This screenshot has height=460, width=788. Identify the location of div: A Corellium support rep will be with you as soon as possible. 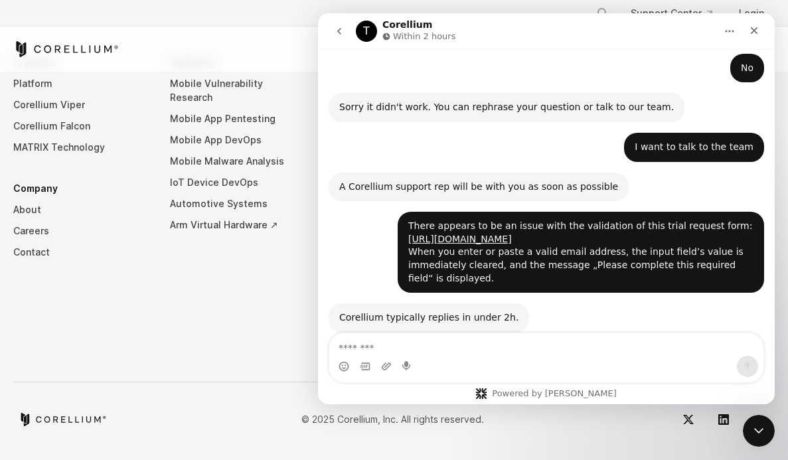
(161, 174).